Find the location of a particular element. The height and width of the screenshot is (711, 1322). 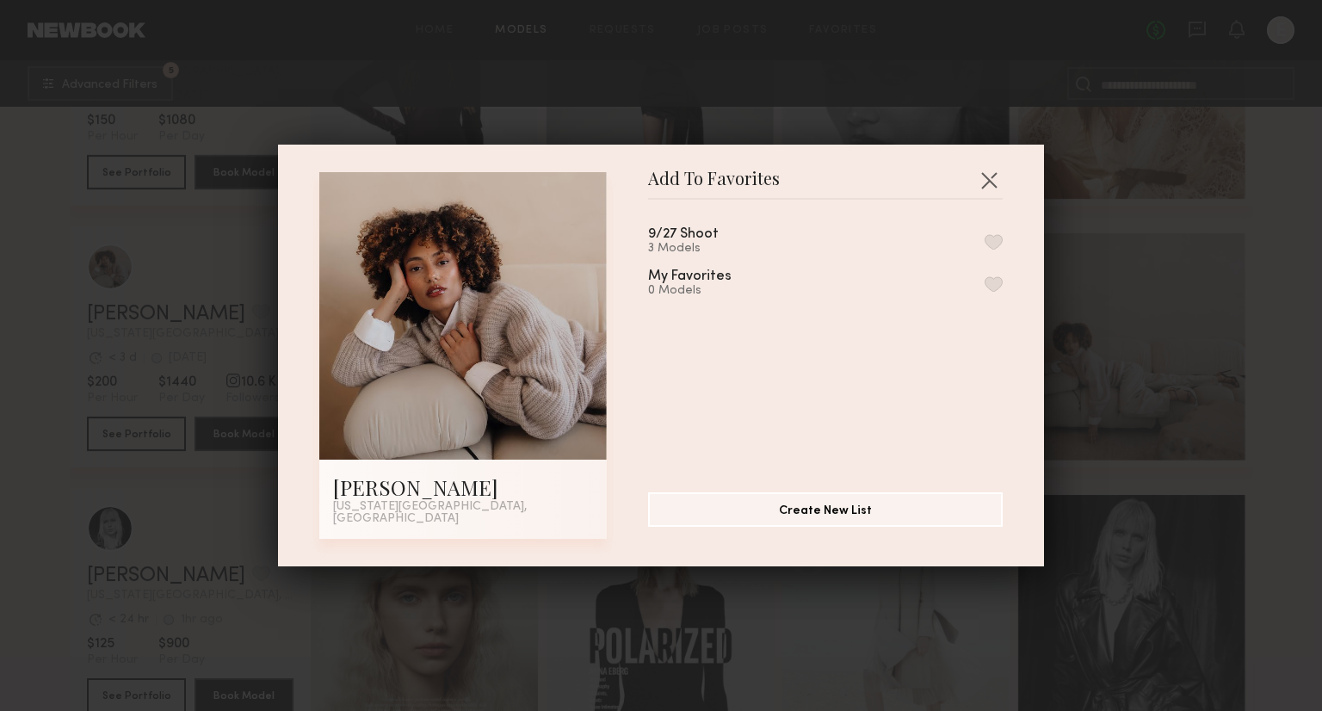

span: Add To Favorites is located at coordinates (713, 185).